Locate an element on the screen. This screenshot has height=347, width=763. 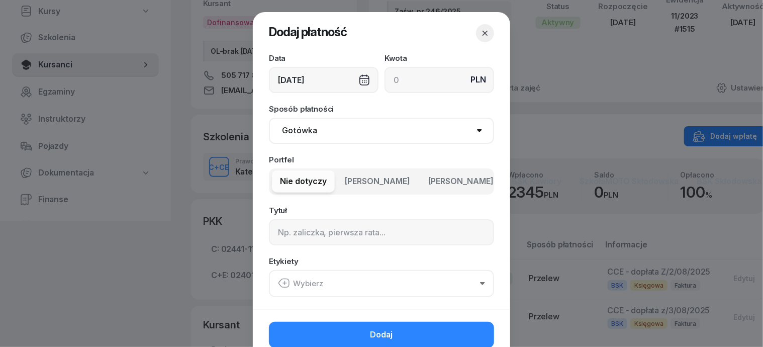
span: BSK Kawiory is located at coordinates (536, 181).